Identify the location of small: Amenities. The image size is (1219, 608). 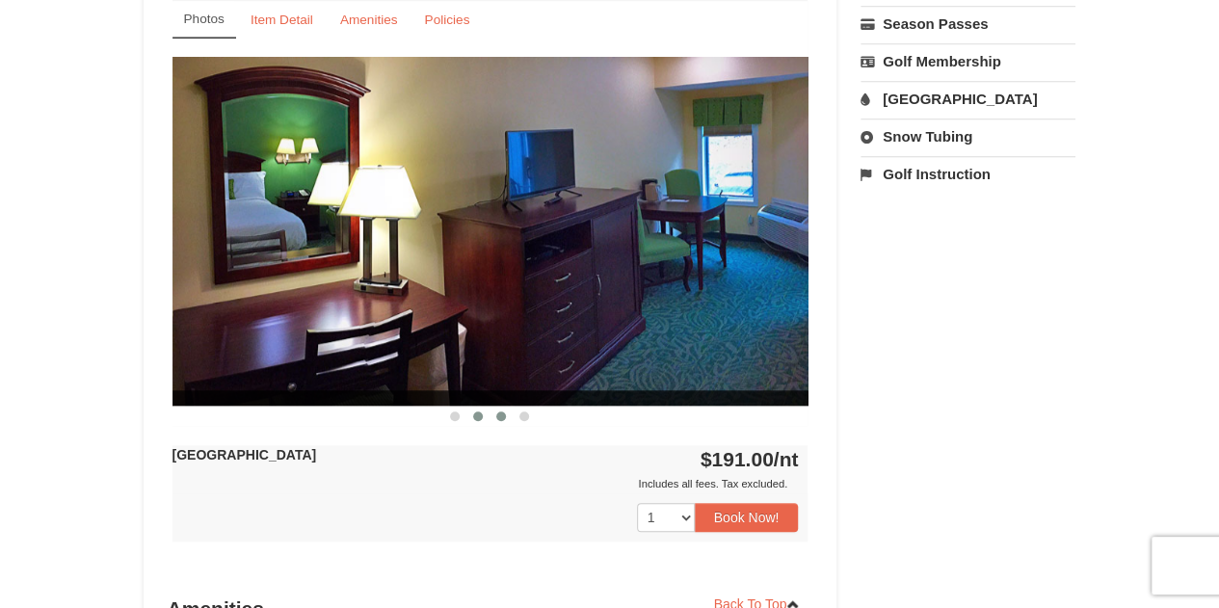
(369, 19).